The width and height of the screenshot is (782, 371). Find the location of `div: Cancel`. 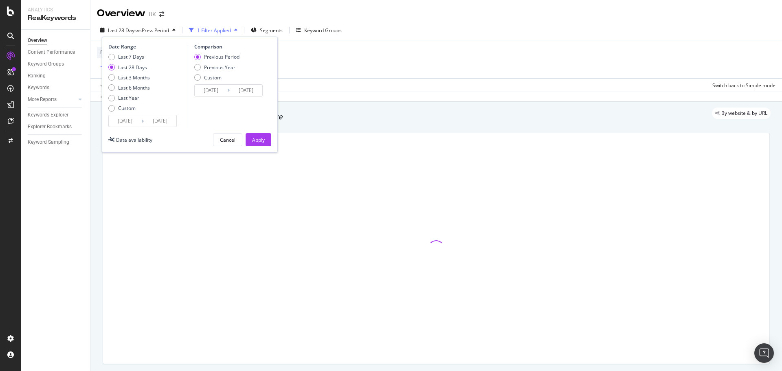

div: Cancel is located at coordinates (228, 140).